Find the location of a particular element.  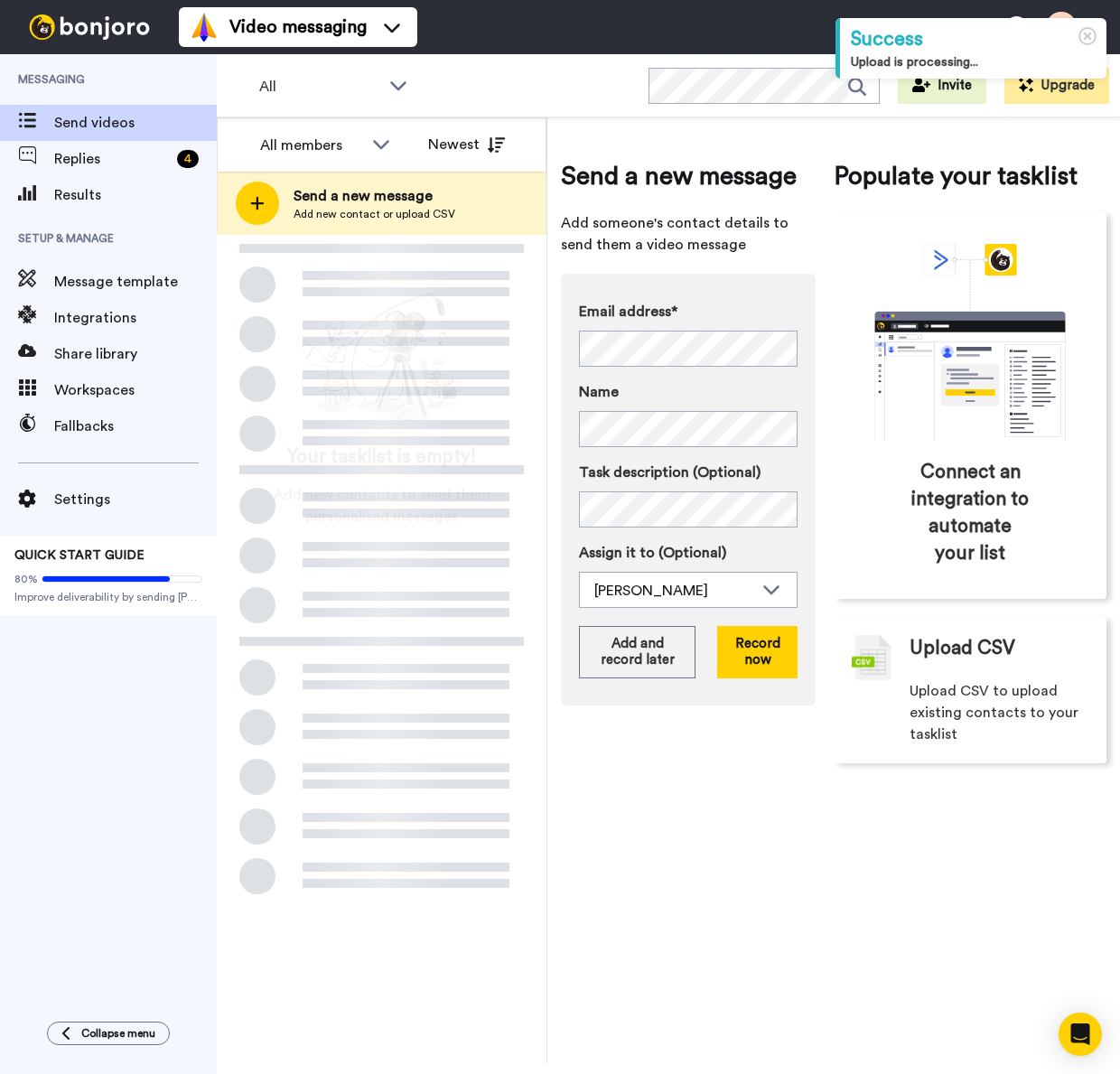

label: Assign it to (Optional) is located at coordinates (688, 553).